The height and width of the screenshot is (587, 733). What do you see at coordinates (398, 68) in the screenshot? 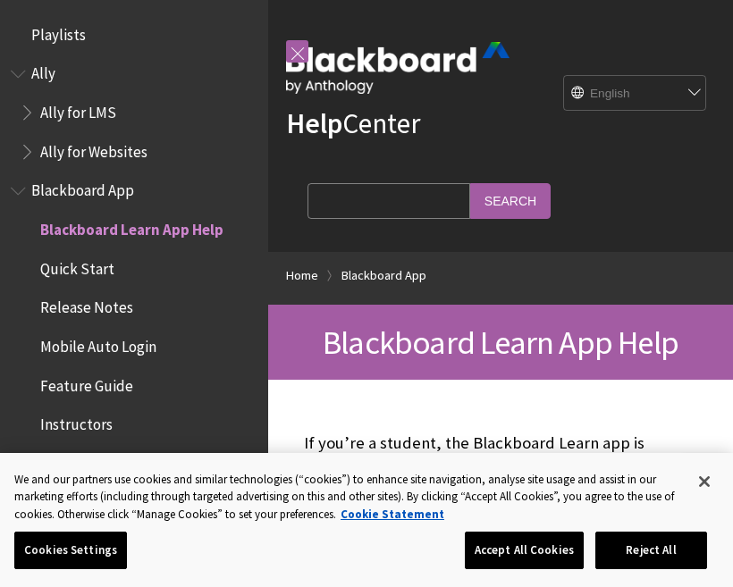
I see `img: Blackboard by Anthology` at bounding box center [398, 68].